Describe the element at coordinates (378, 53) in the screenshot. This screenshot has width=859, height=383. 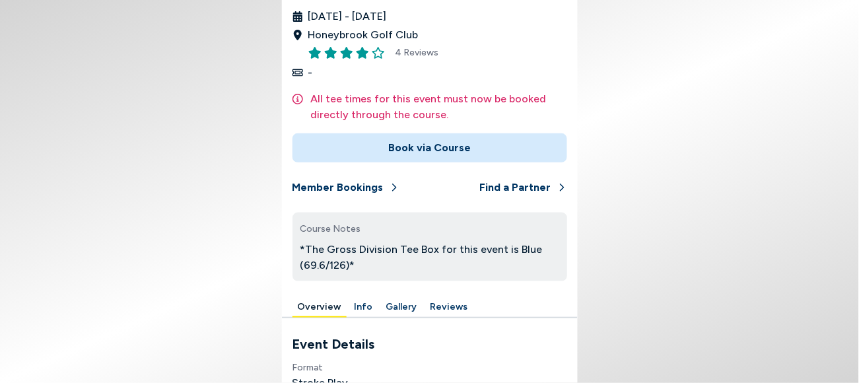
I see `button: Rate this item 5 stars` at that location.